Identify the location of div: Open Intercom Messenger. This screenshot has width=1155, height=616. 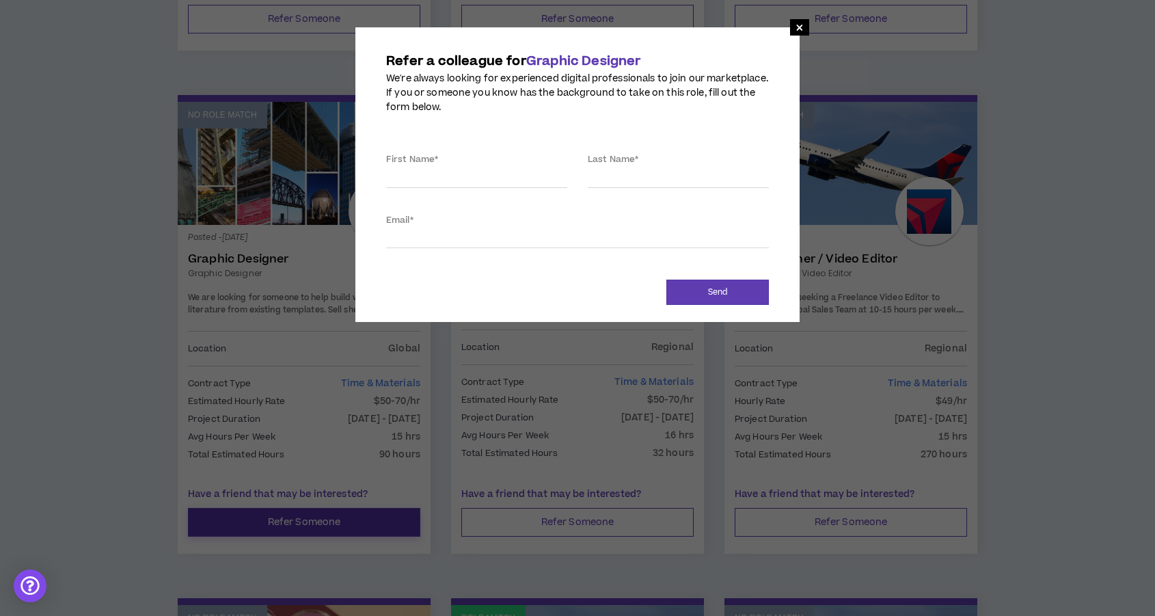
(30, 586).